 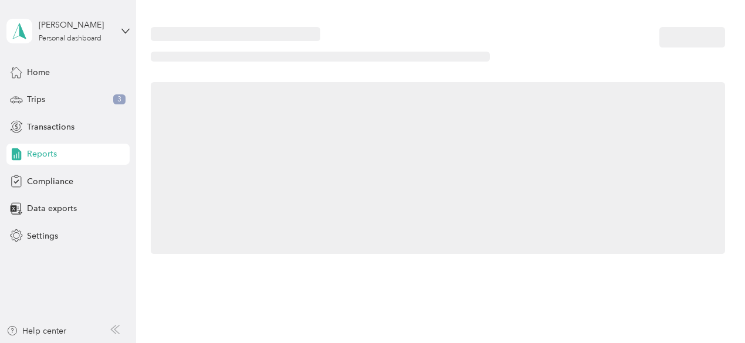 What do you see at coordinates (52, 208) in the screenshot?
I see `span: Data exports` at bounding box center [52, 208].